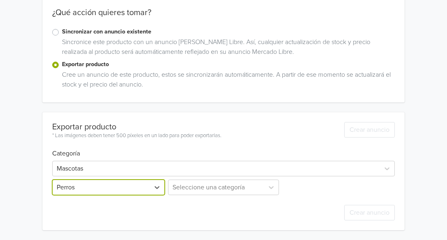 The width and height of the screenshot is (447, 240). Describe the element at coordinates (137, 127) in the screenshot. I see `div: Exportar producto` at that location.